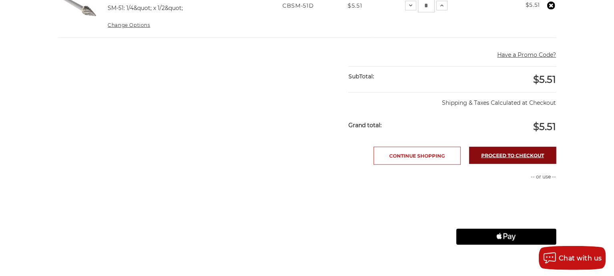 This screenshot has width=614, height=276. What do you see at coordinates (533, 5) in the screenshot?
I see `strong: $5.51` at bounding box center [533, 5].